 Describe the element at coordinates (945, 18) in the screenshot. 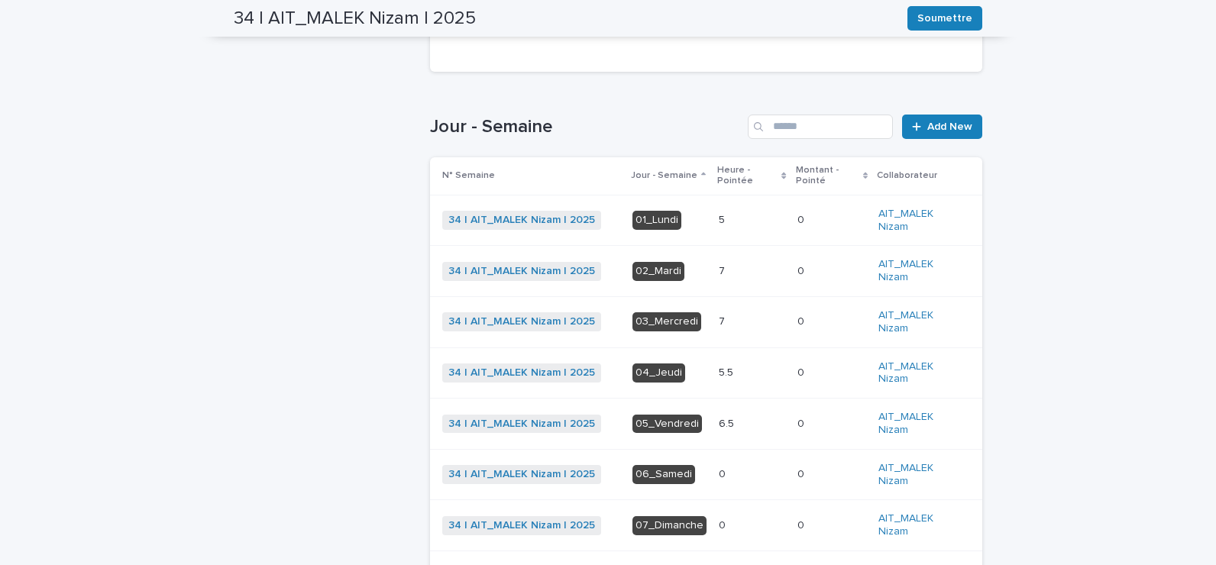

I see `span: Soumettre` at that location.